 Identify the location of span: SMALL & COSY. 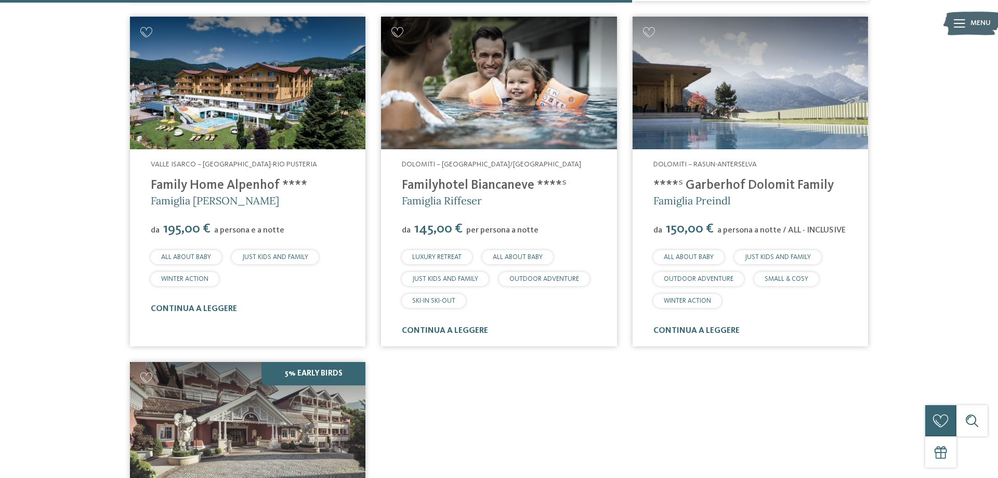
(787, 279).